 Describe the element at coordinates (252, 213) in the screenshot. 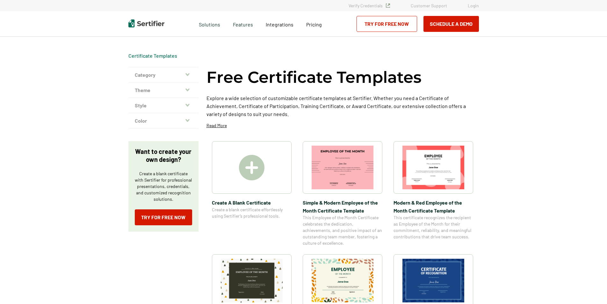

I see `span: Create a blank certificate effortlessly using Sertifier’s professional tools.` at that location.